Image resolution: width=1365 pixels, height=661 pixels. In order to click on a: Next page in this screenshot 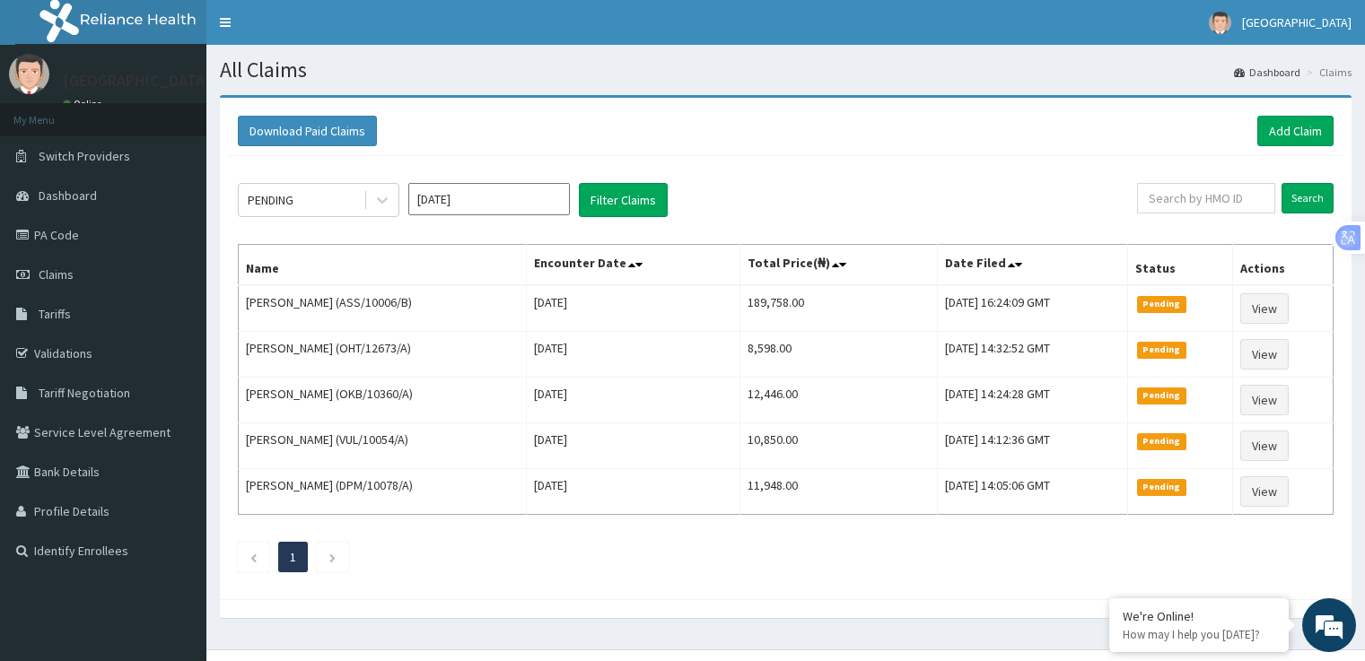, I will do `click(332, 557)`.